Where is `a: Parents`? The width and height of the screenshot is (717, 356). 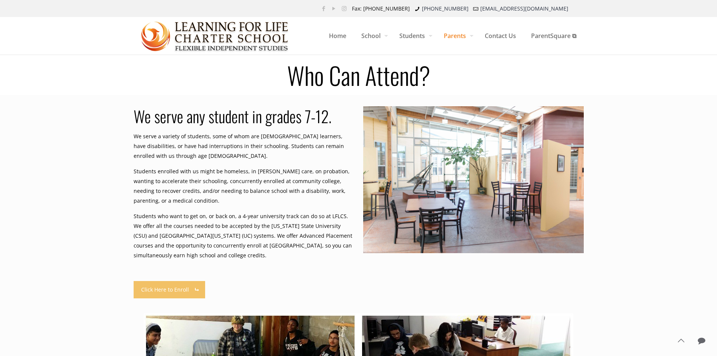
a: Parents is located at coordinates (457, 36).